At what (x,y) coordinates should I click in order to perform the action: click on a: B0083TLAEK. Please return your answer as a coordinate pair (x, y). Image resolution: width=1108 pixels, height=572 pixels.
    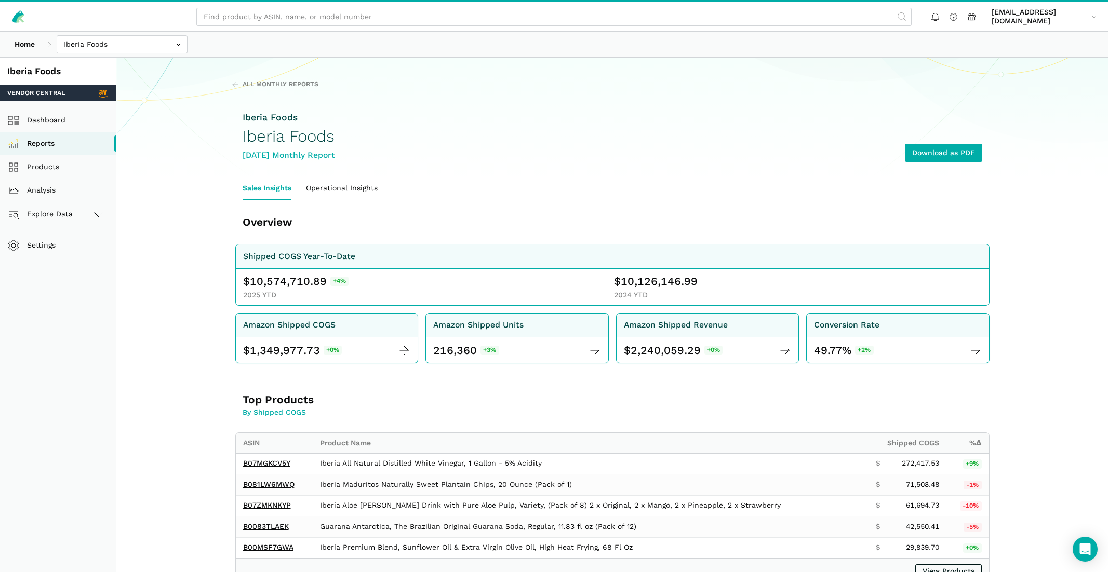
    Looking at the image, I should click on (266, 527).